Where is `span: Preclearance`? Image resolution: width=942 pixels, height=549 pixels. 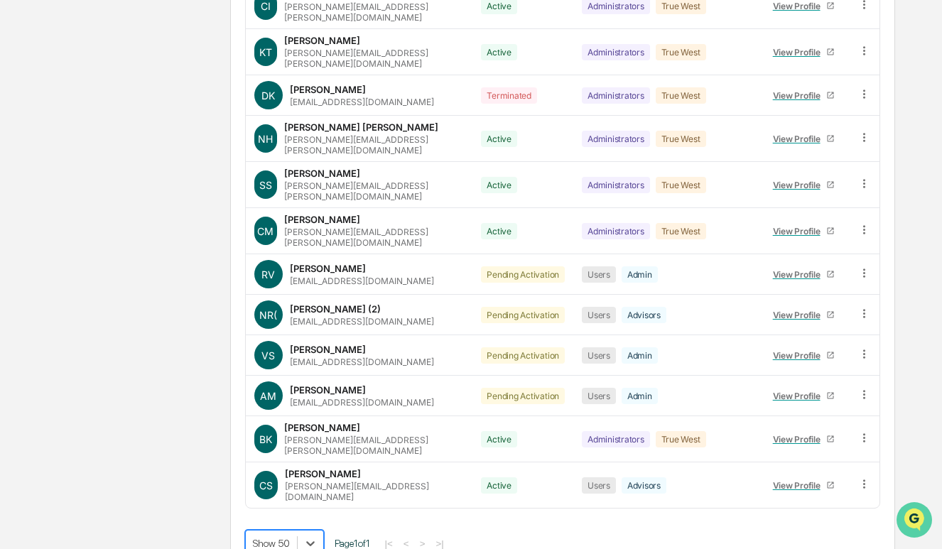 span: Preclearance is located at coordinates (60, 259).